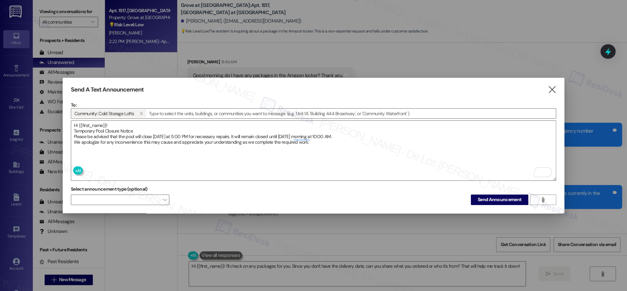  What do you see at coordinates (107, 90) in the screenshot?
I see `h3: Send A Text Announcement` at bounding box center [107, 90].